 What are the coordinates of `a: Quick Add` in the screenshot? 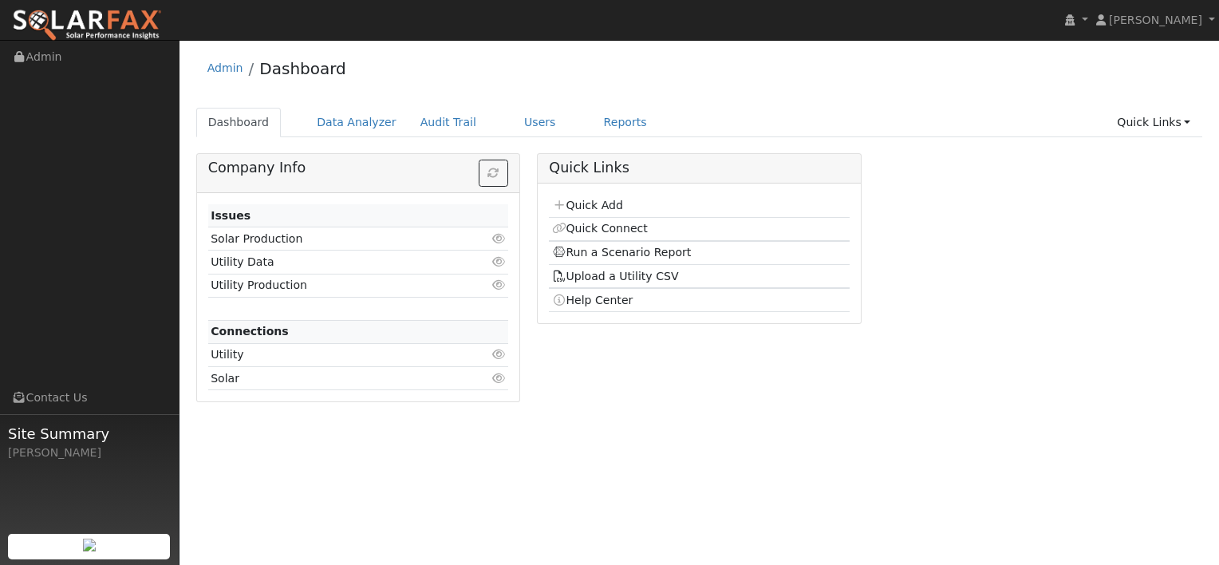 It's located at (587, 205).